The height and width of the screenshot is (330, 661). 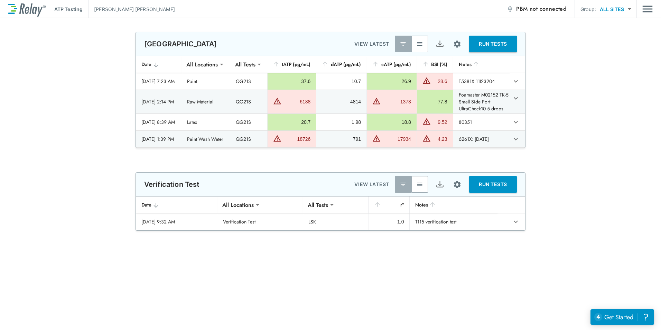 I want to click on p: ATP Testing, so click(x=68, y=9).